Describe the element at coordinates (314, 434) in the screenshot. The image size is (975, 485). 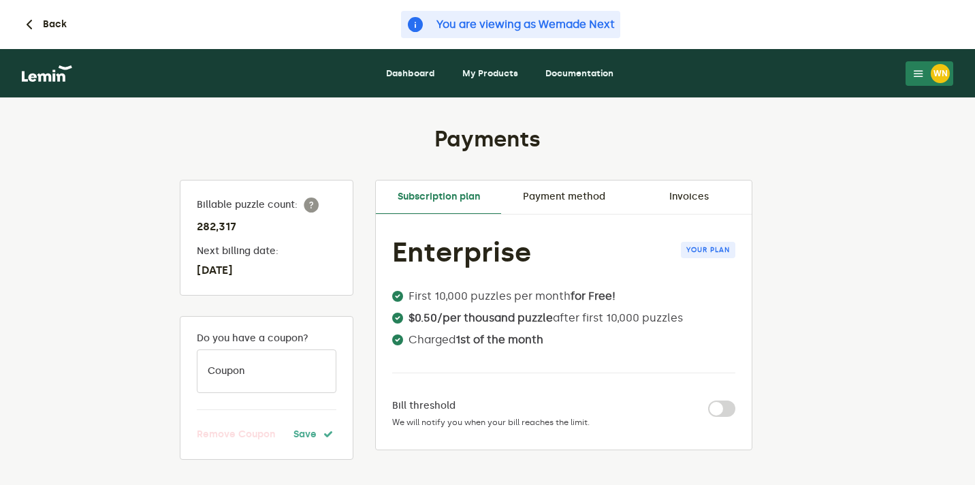
I see `button: Save` at that location.